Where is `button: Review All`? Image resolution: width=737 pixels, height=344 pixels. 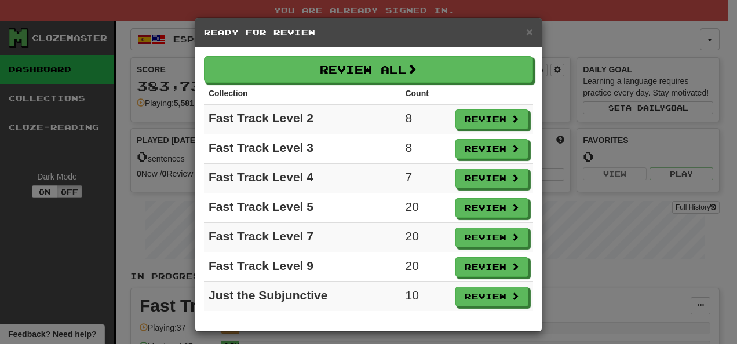 button: Review All is located at coordinates (369, 70).